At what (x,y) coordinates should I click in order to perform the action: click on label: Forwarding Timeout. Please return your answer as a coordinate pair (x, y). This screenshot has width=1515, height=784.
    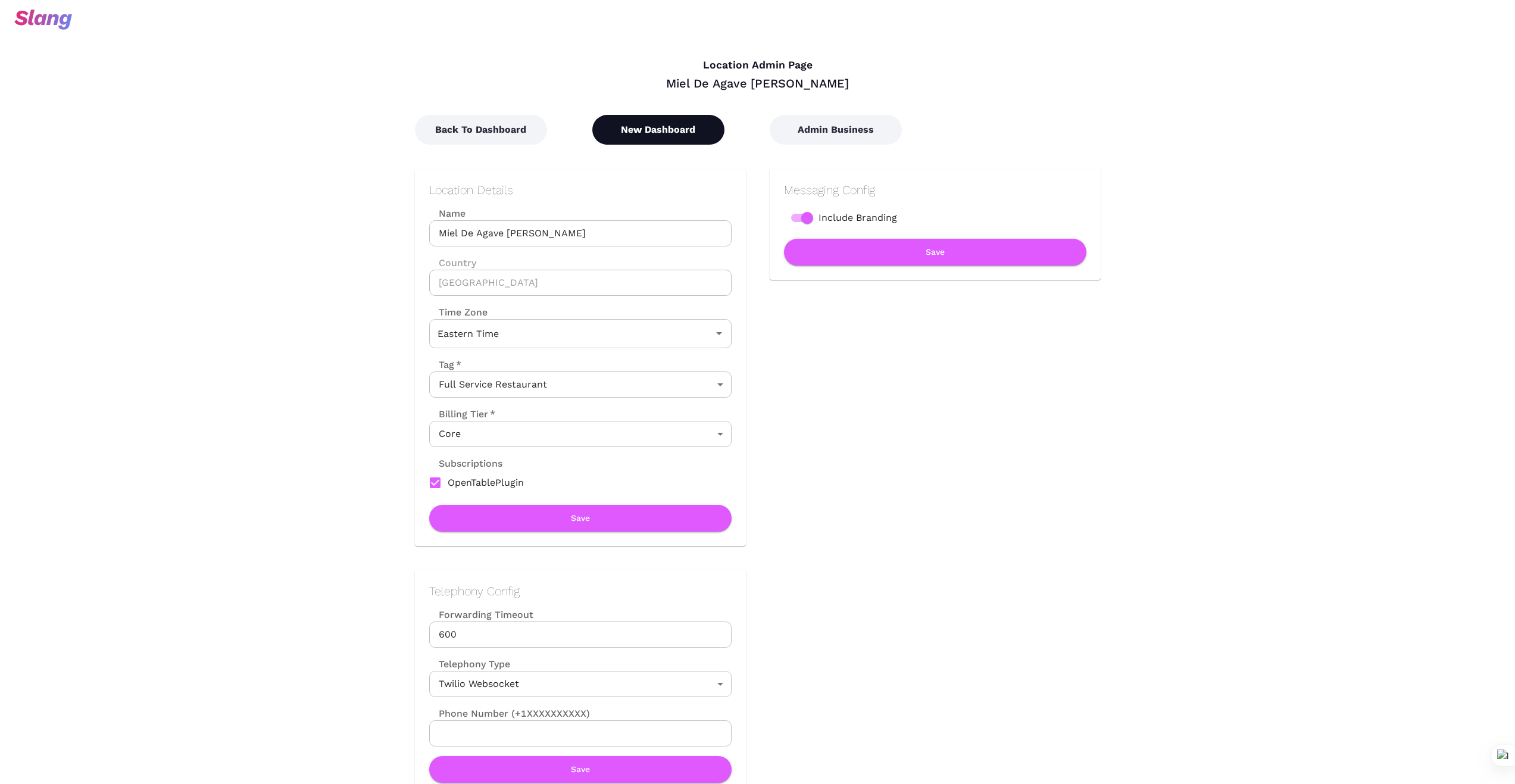
    Looking at the image, I should click on (580, 614).